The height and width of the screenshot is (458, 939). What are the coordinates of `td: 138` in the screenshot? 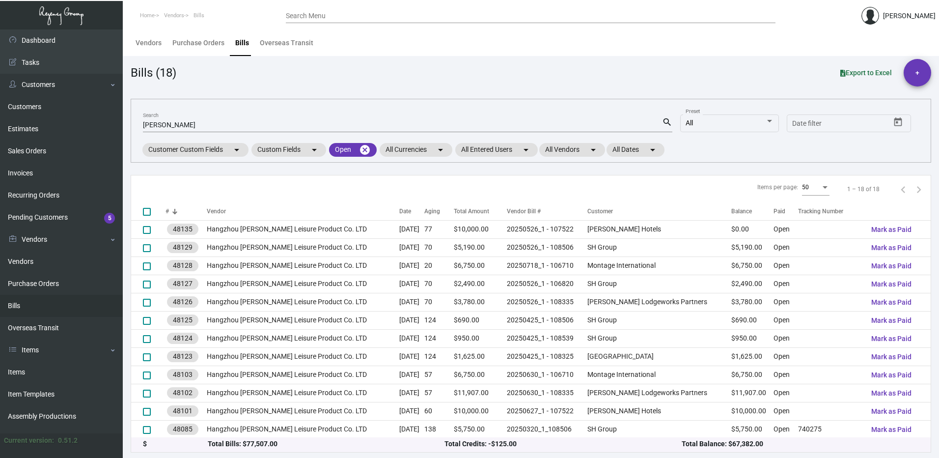 It's located at (439, 429).